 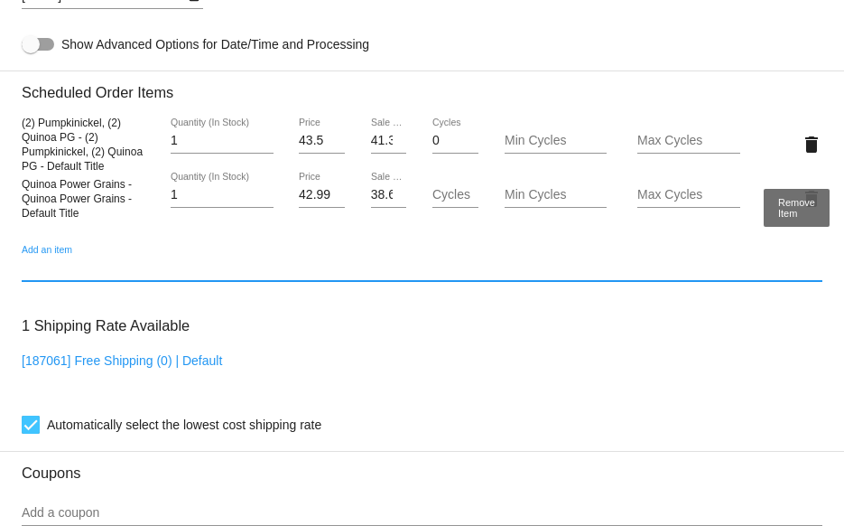 What do you see at coordinates (422, 513) in the screenshot?
I see `input: Add a coupon` at bounding box center [422, 513].